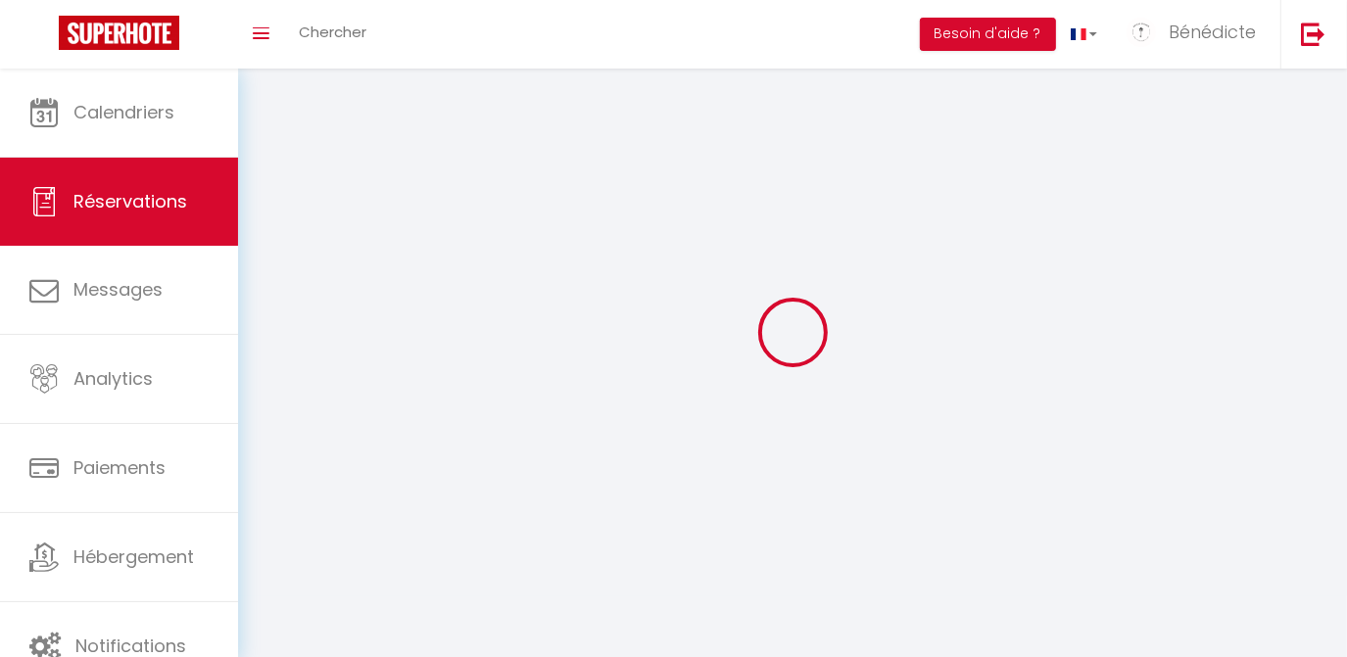 The width and height of the screenshot is (1347, 657). I want to click on img: logout, so click(1313, 33).